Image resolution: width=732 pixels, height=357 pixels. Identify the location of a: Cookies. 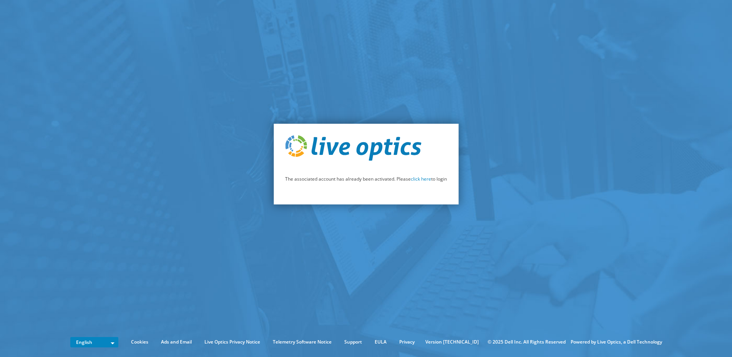
(139, 342).